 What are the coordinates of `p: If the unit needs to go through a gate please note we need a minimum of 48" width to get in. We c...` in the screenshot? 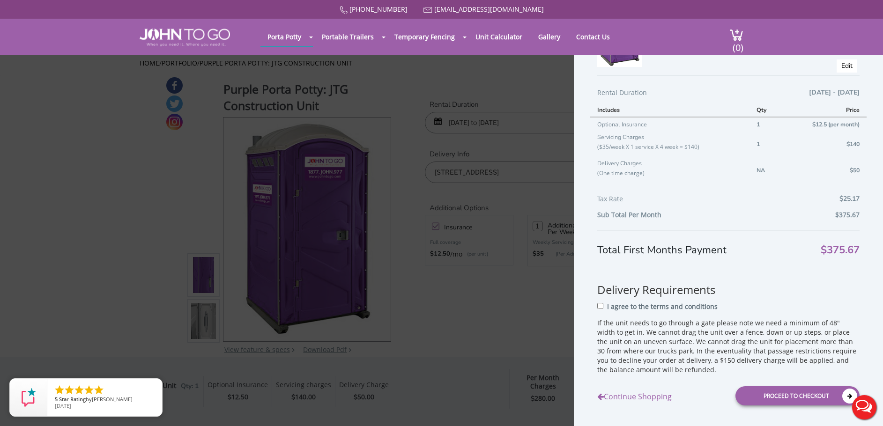 It's located at (728, 347).